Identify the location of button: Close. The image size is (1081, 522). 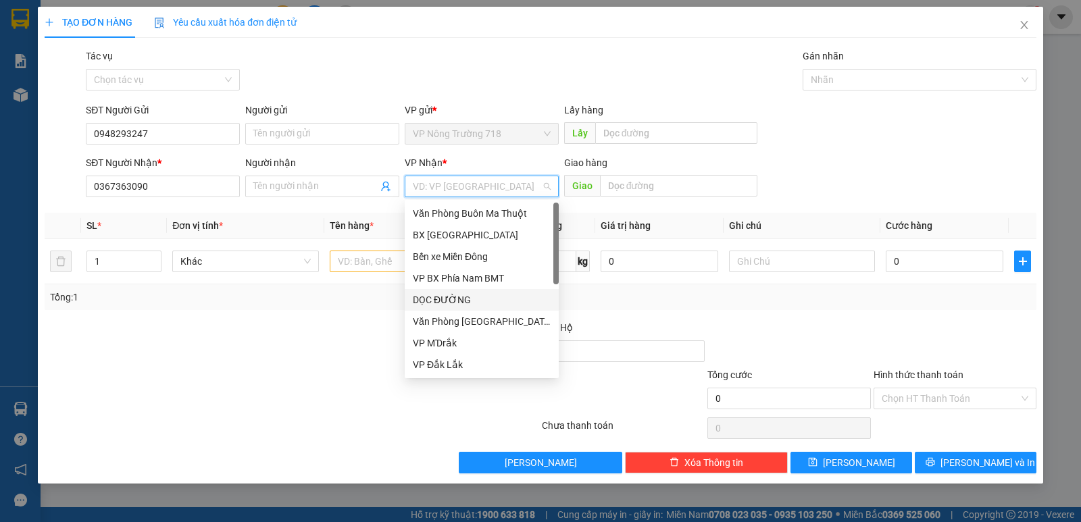
(1024, 26).